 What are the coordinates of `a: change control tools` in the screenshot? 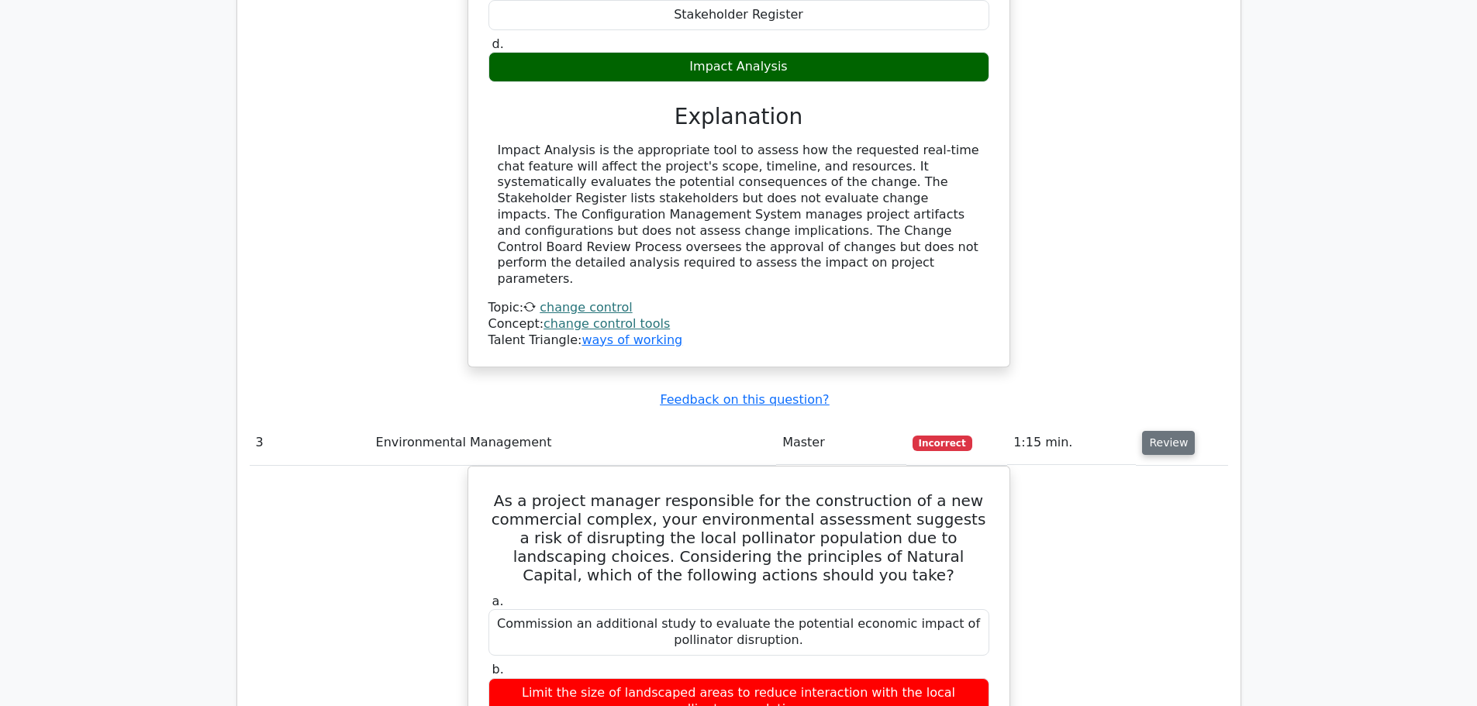 It's located at (606, 323).